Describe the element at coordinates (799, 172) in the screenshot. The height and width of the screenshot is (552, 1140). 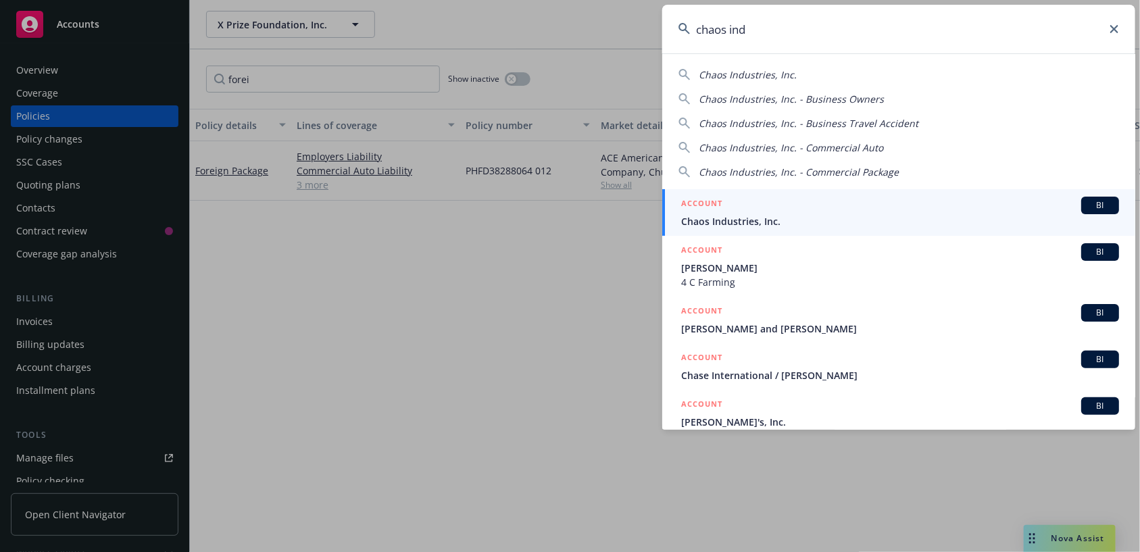
I see `span: Chaos Industries, Inc. - Commercial Package` at that location.